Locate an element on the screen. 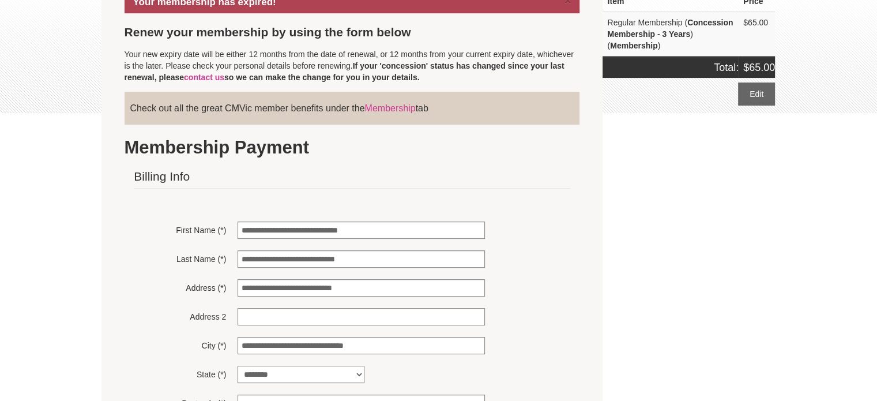 The width and height of the screenshot is (877, 401). label: Last Name (*) is located at coordinates (180, 257).